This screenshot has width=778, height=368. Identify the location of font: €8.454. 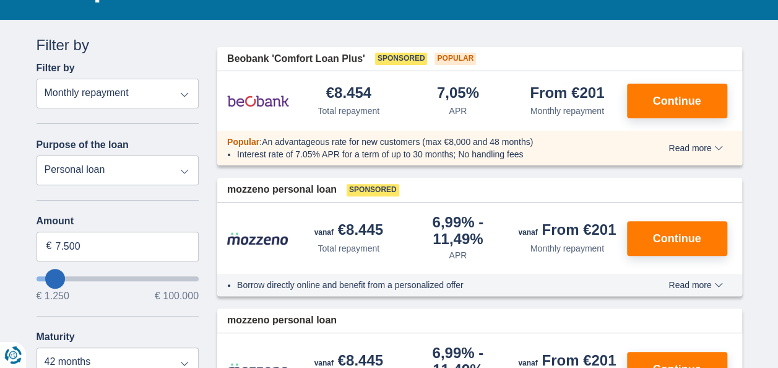
(349, 92).